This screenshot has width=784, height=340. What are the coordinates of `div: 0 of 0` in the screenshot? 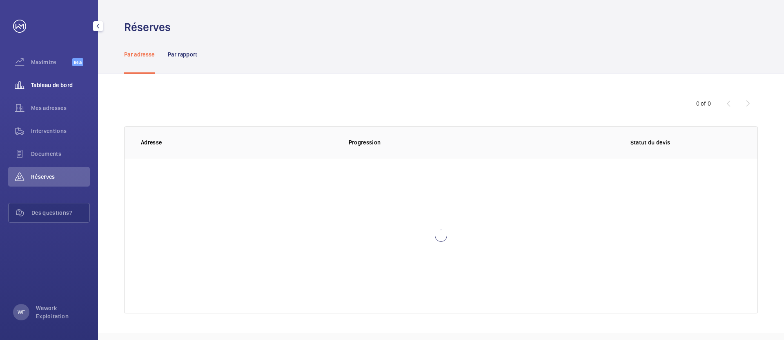 It's located at (704, 103).